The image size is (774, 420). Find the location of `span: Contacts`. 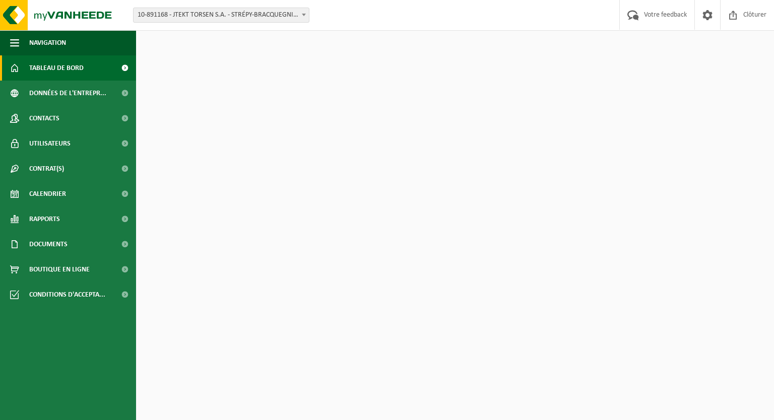

span: Contacts is located at coordinates (44, 118).